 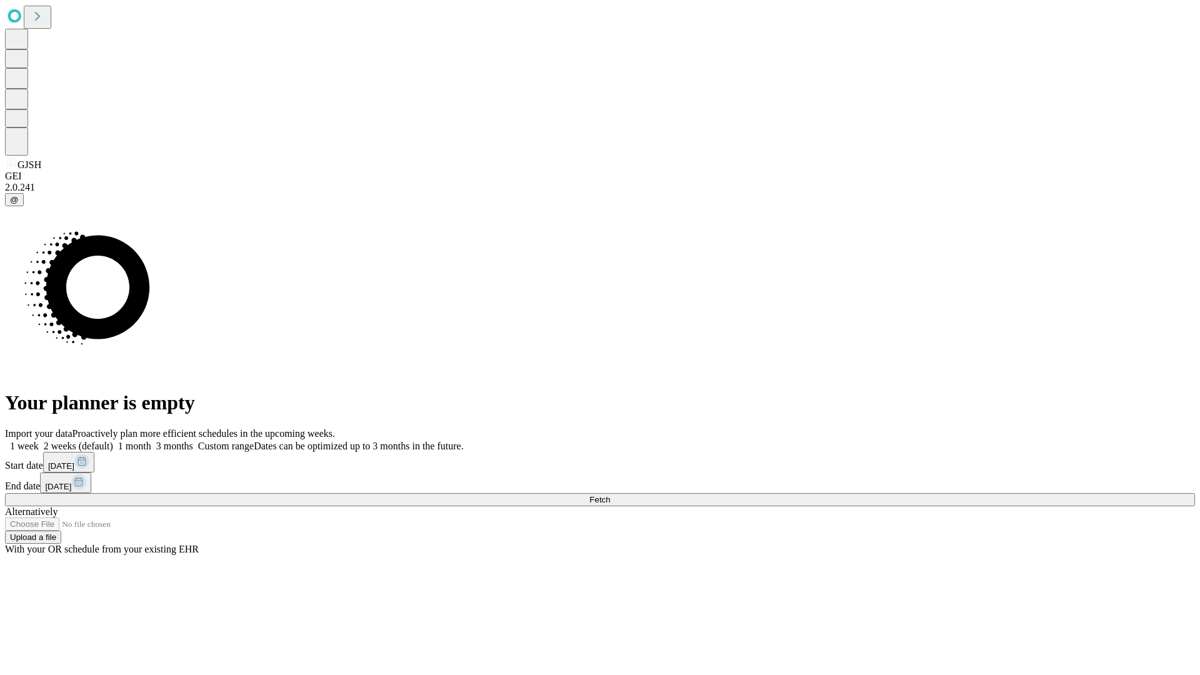 I want to click on span: 3 months, so click(x=174, y=446).